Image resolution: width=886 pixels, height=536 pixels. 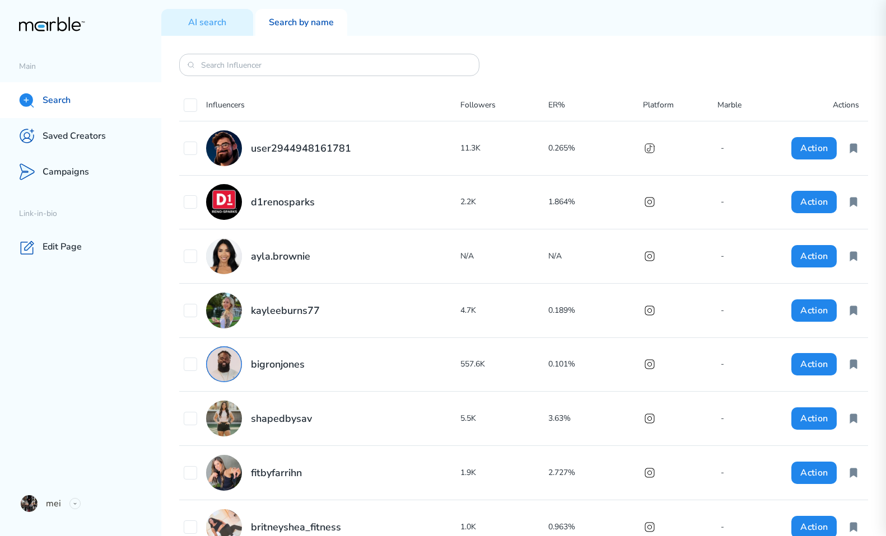 What do you see at coordinates (301, 148) in the screenshot?
I see `h2: user2944948161781` at bounding box center [301, 148].